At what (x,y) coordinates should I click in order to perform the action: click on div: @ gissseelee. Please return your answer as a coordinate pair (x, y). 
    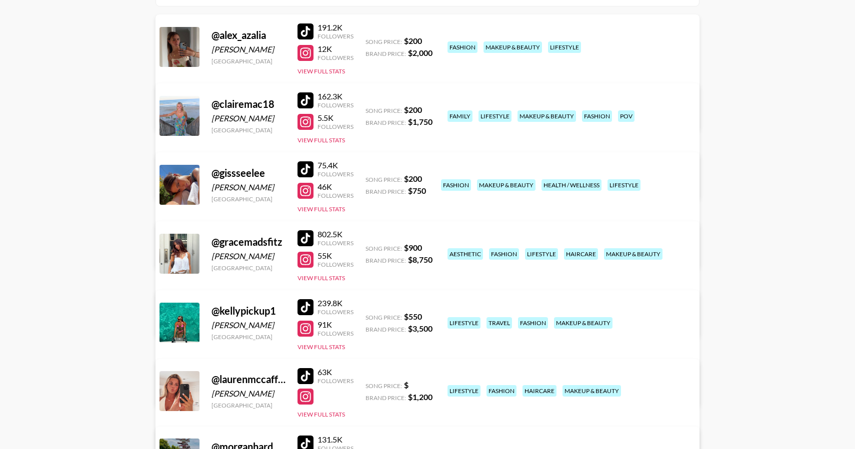
    Looking at the image, I should click on (248, 173).